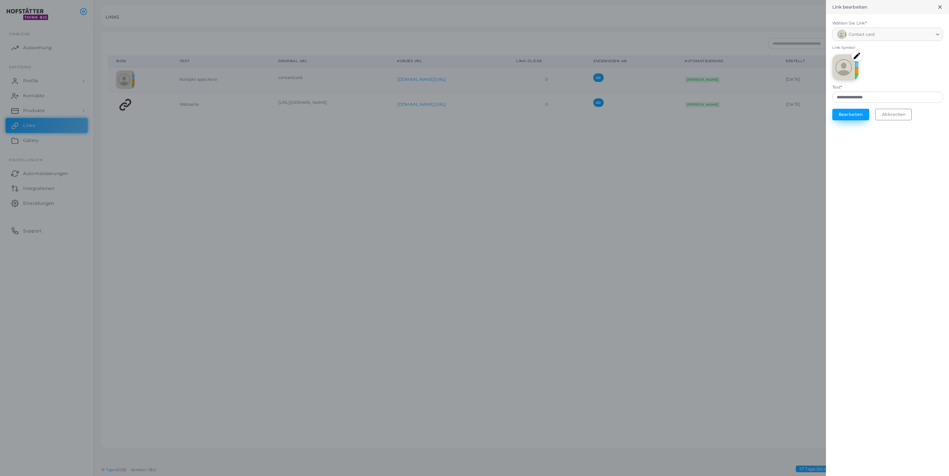  I want to click on label: Text, so click(837, 88).